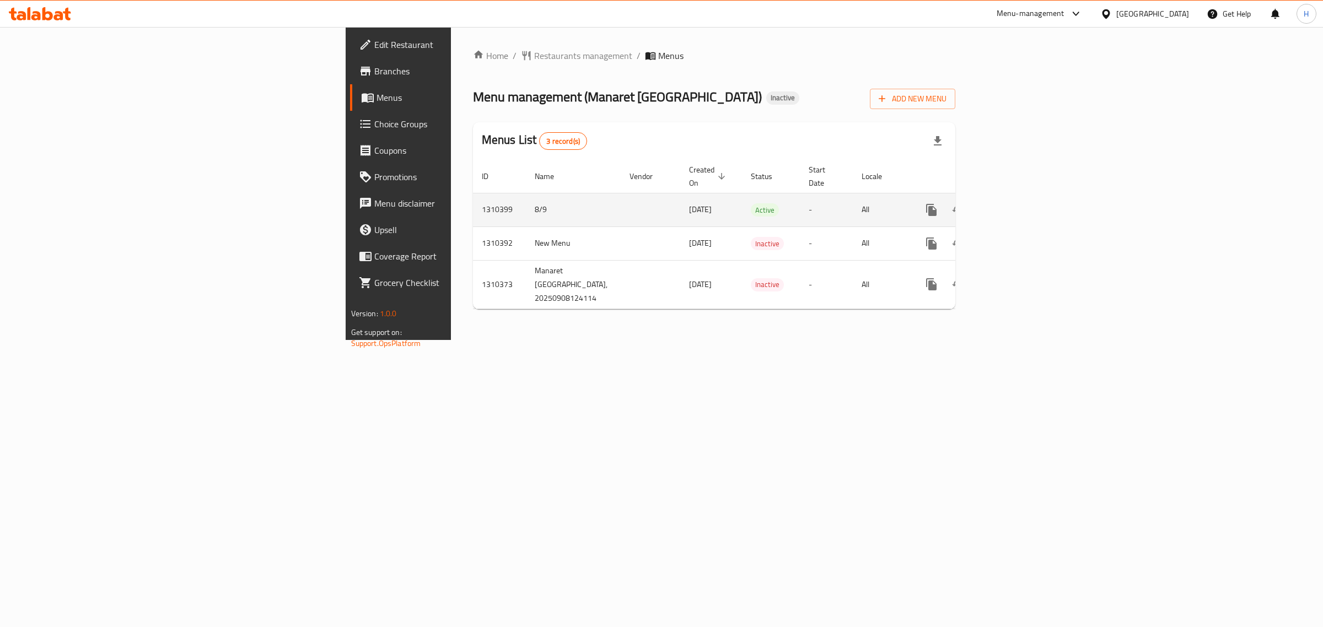 Image resolution: width=1323 pixels, height=627 pixels. What do you see at coordinates (912, 99) in the screenshot?
I see `button: Add New Menu` at bounding box center [912, 99].